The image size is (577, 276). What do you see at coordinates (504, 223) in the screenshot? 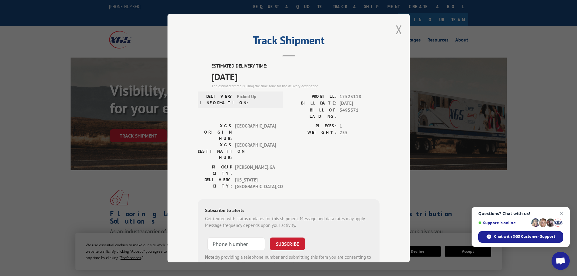
I see `span: Support is online` at bounding box center [504, 223].